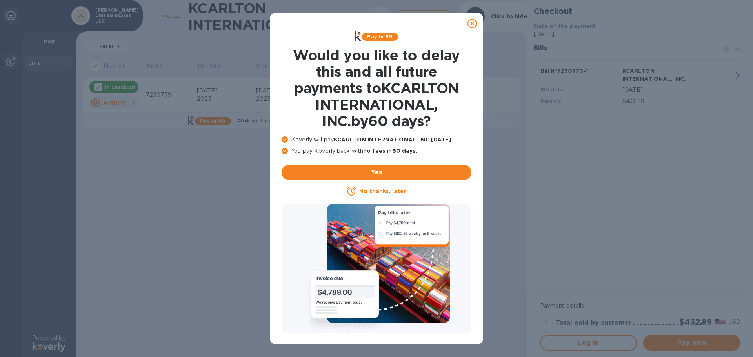 Image resolution: width=753 pixels, height=357 pixels. I want to click on span: Yes, so click(376, 172).